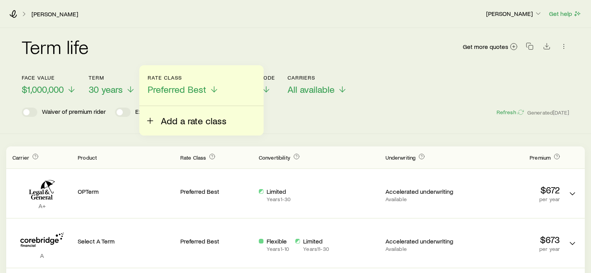 This screenshot has height=273, width=591. What do you see at coordinates (112, 78) in the screenshot?
I see `p: Term` at bounding box center [112, 78].